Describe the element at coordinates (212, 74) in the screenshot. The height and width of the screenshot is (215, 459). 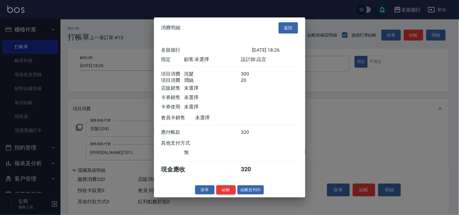
I see `div: 洗髮` at that location.